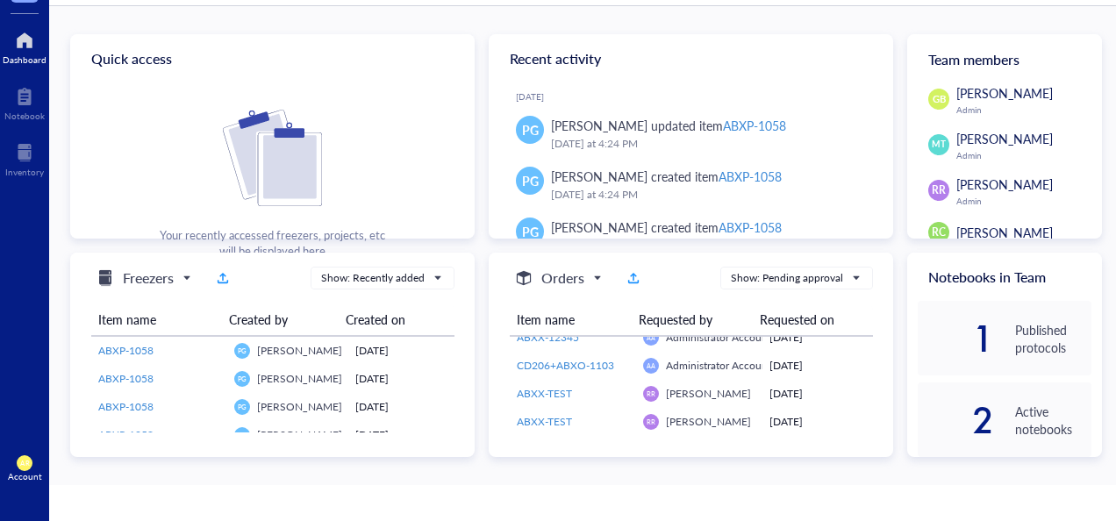 This screenshot has width=1116, height=521. What do you see at coordinates (565, 365) in the screenshot?
I see `span: CD206+ABXO-1103` at bounding box center [565, 365].